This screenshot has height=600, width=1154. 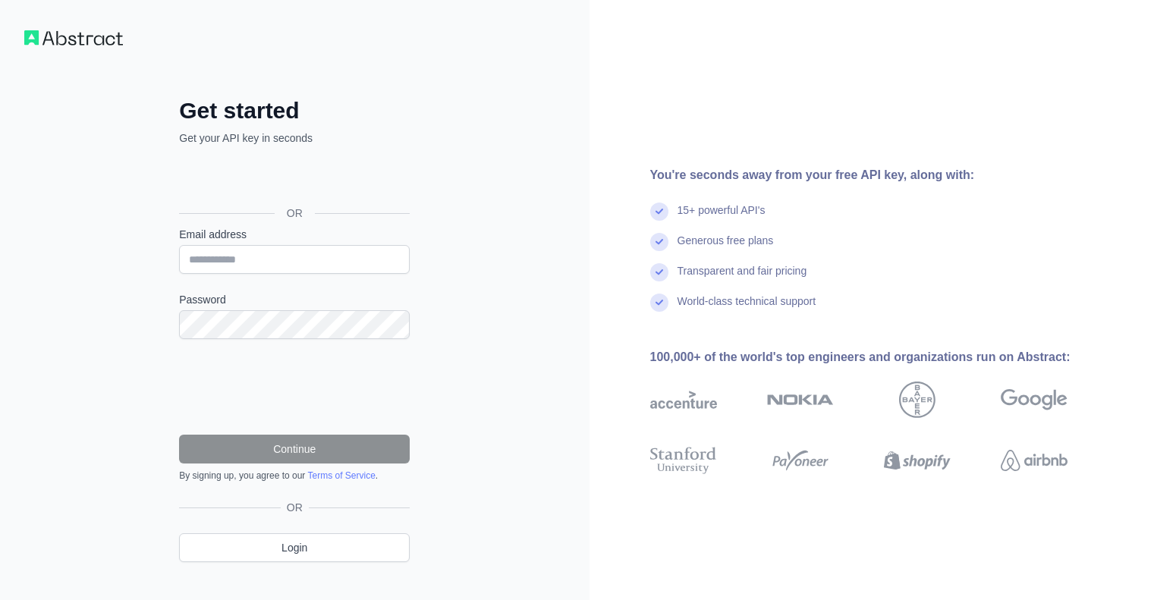 What do you see at coordinates (917, 400) in the screenshot?
I see `img: bayer` at bounding box center [917, 400].